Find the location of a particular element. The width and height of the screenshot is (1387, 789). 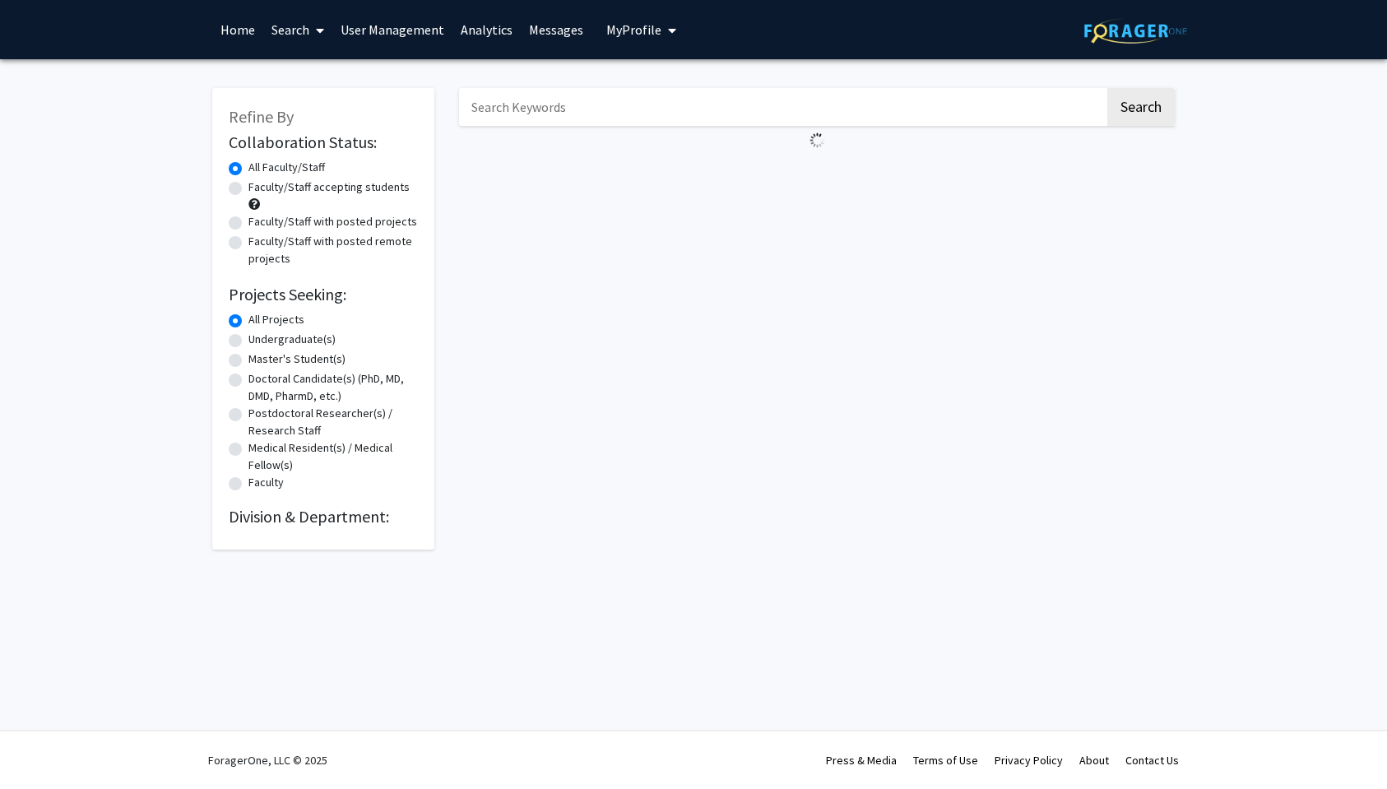

label: Faculty/Staff accepting students is located at coordinates (329, 187).